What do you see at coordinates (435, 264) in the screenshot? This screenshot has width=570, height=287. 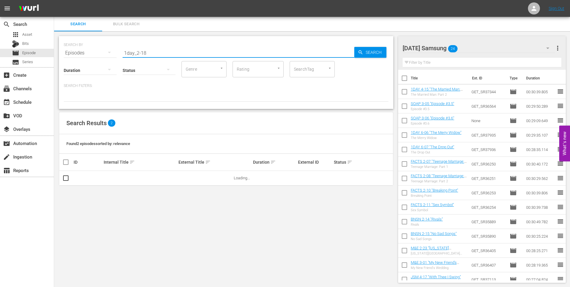 I see `a: M&E 3-01 "My New Friend's Wedding"` at bounding box center [435, 264].